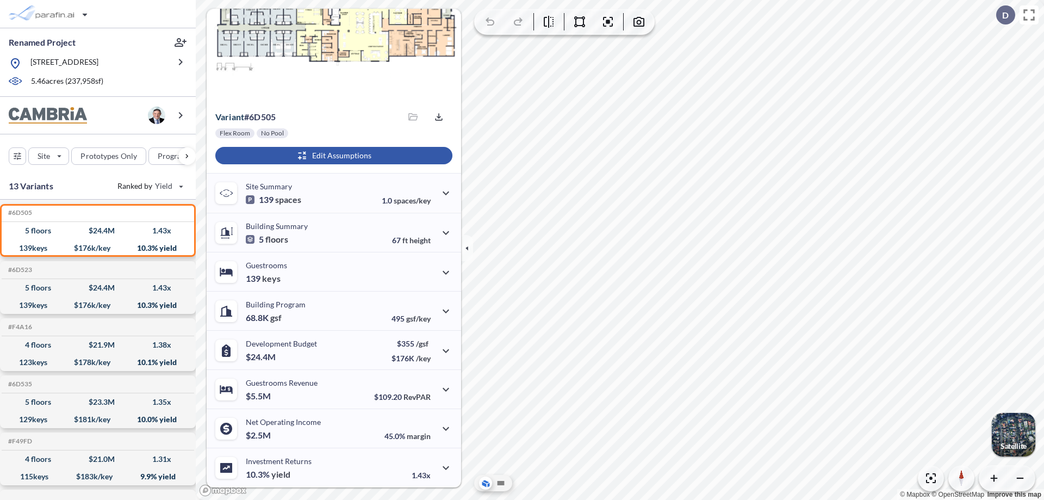  What do you see at coordinates (277, 226) in the screenshot?
I see `p: Building Summary` at bounding box center [277, 226].